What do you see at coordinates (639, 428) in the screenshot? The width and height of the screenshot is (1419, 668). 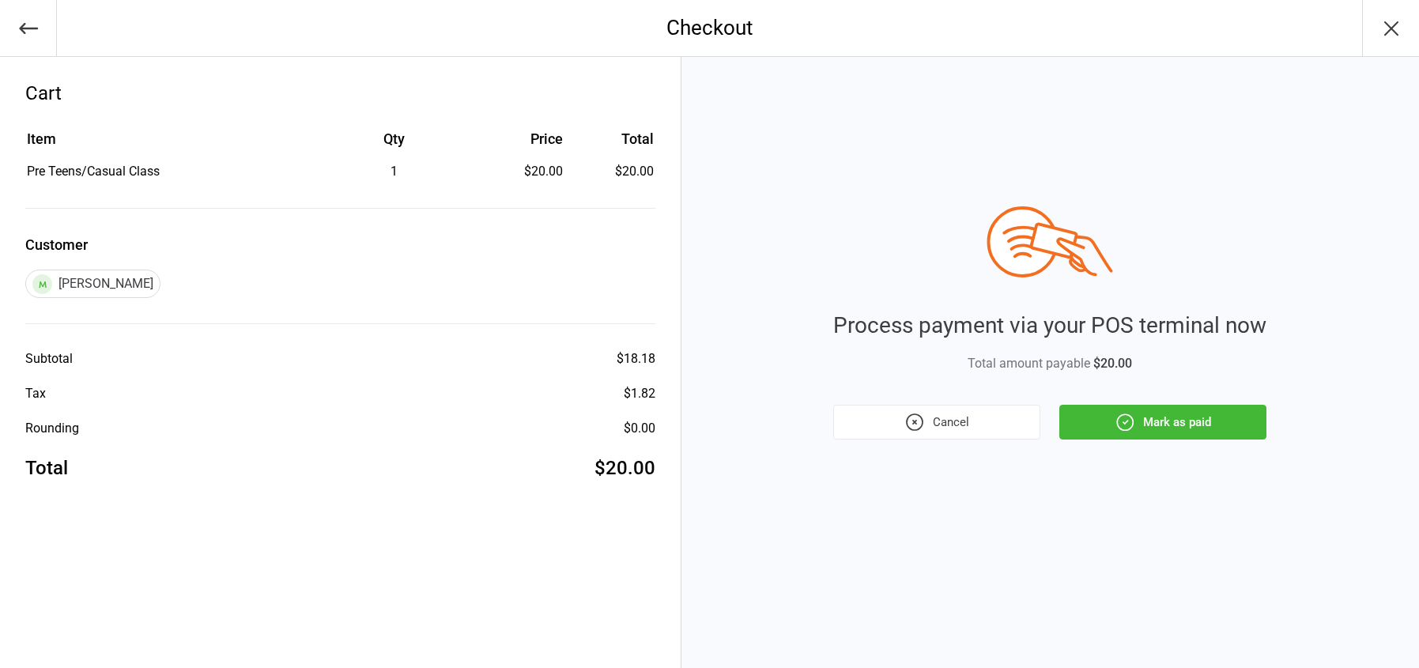 I see `div: $0.00` at bounding box center [639, 428].